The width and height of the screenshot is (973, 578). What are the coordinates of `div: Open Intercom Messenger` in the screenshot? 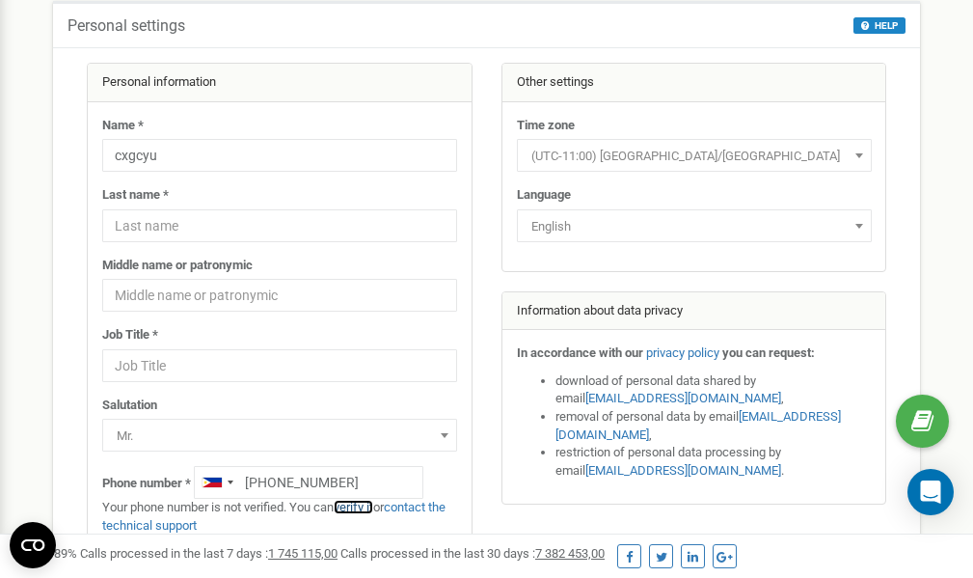 It's located at (931, 492).